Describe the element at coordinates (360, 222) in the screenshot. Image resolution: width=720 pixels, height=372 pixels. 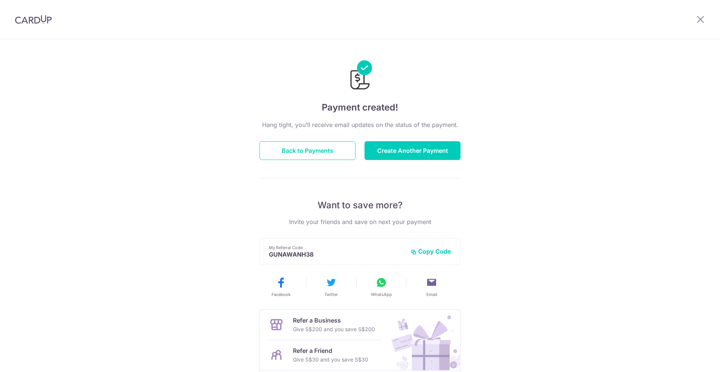
I see `p: Invite your friends and save on next your payment` at that location.